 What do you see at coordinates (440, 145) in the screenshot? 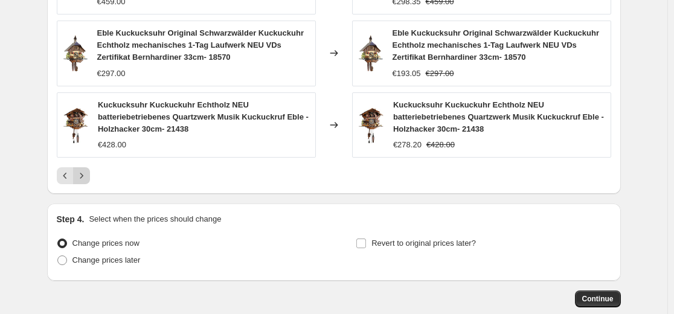
I see `strike: €428.00` at bounding box center [440, 145].